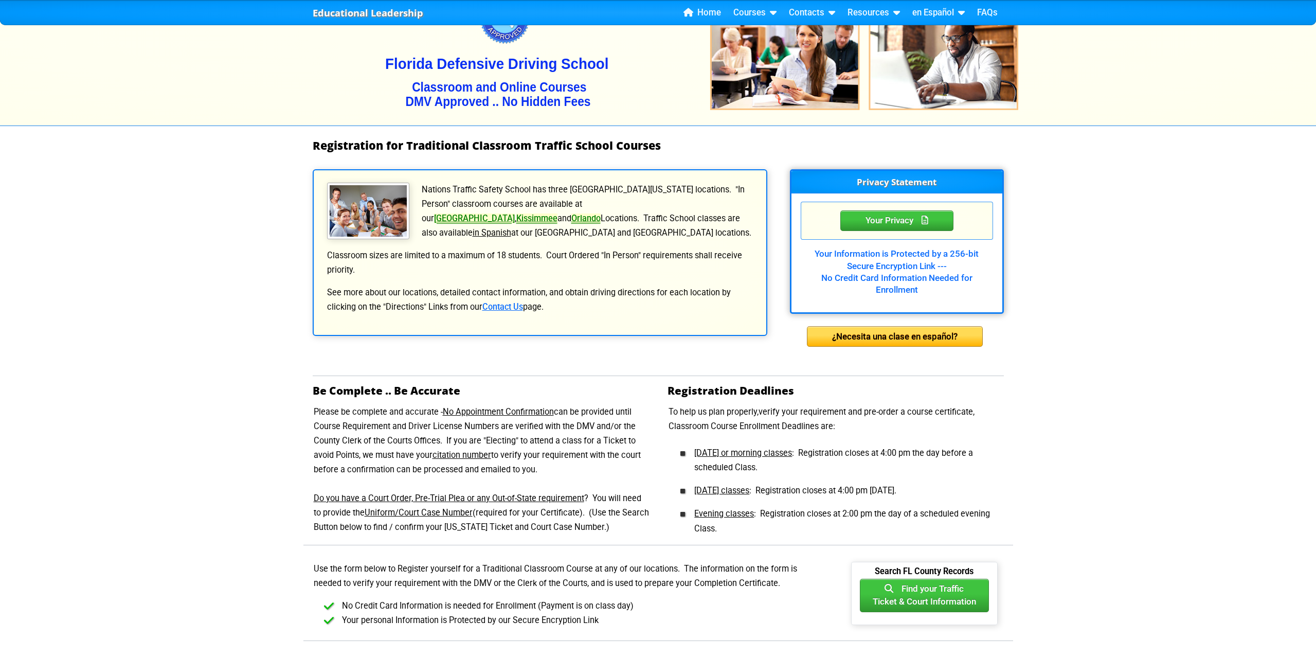  I want to click on p: Use the form below to Register yourself for a Traditional Classroom Course at any of our location..., so click(569, 576).